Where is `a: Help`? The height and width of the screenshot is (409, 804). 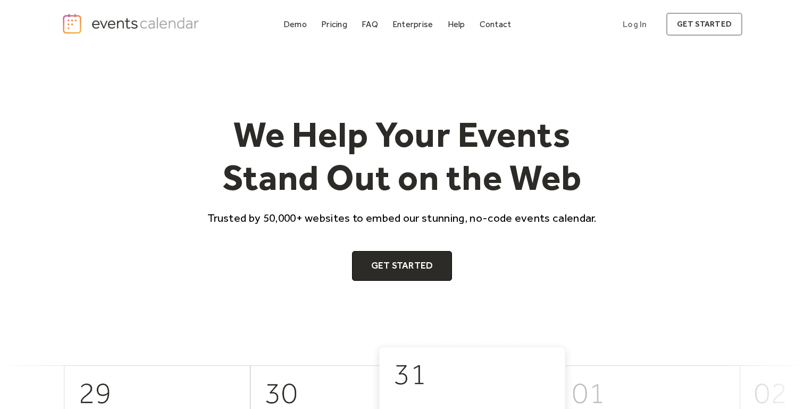 a: Help is located at coordinates (456, 24).